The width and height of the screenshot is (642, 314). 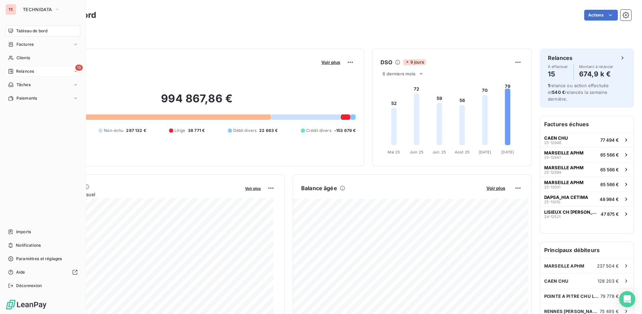 What do you see at coordinates (610, 140) in the screenshot?
I see `span: 77 494 €` at bounding box center [610, 140].